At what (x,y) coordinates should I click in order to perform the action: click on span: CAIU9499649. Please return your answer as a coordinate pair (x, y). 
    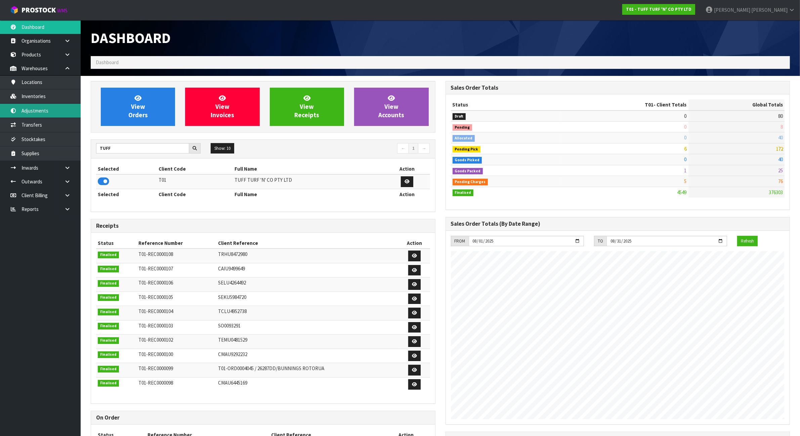
    Looking at the image, I should click on (231, 268).